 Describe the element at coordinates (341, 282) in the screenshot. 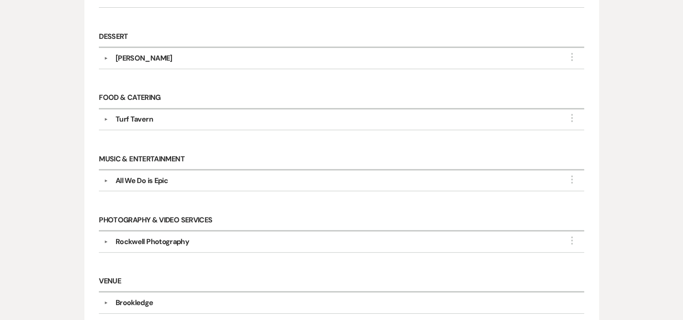

I see `h6: Venue` at that location.